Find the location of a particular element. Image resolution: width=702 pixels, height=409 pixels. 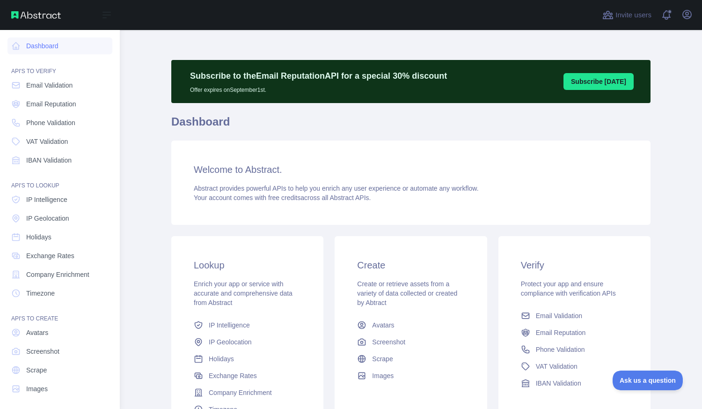

span: free credits is located at coordinates (284, 198).